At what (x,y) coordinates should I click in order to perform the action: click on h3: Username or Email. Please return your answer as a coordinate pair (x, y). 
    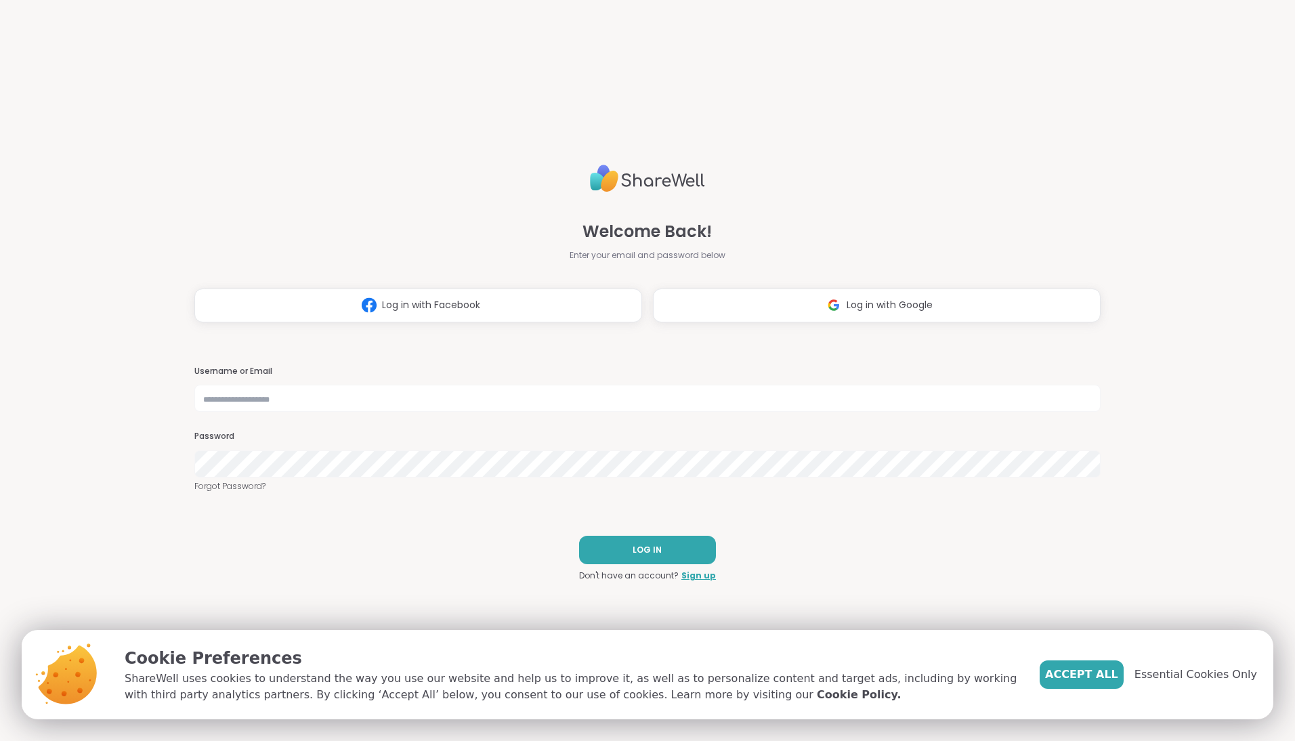
    Looking at the image, I should click on (648, 371).